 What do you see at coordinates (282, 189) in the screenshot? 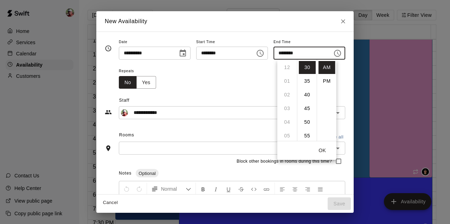
I see `button: Left Align` at bounding box center [282, 189].